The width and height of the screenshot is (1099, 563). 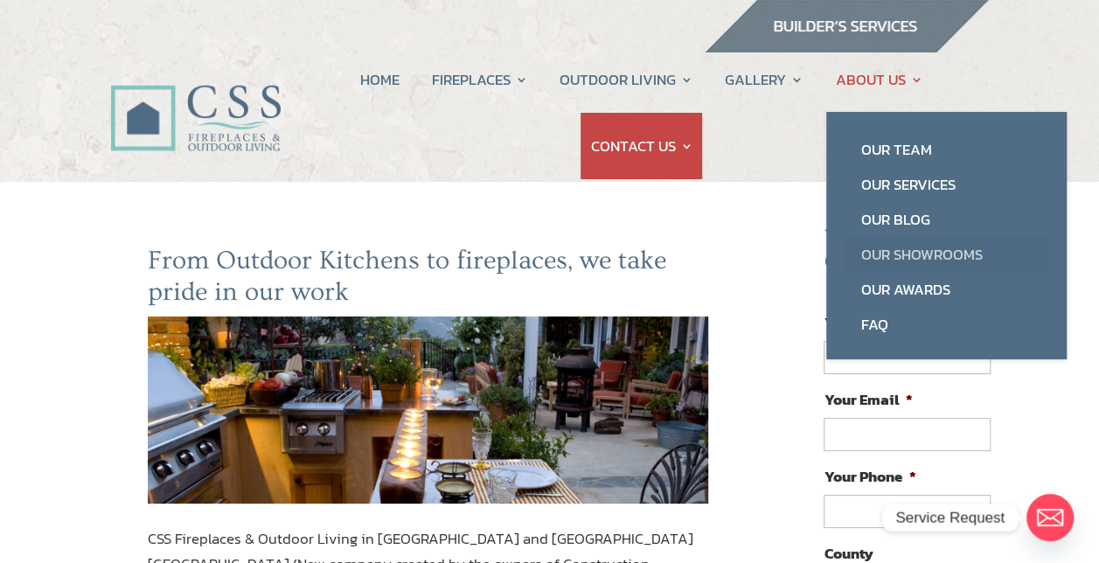 What do you see at coordinates (946, 185) in the screenshot?
I see `a: Our Services` at bounding box center [946, 185].